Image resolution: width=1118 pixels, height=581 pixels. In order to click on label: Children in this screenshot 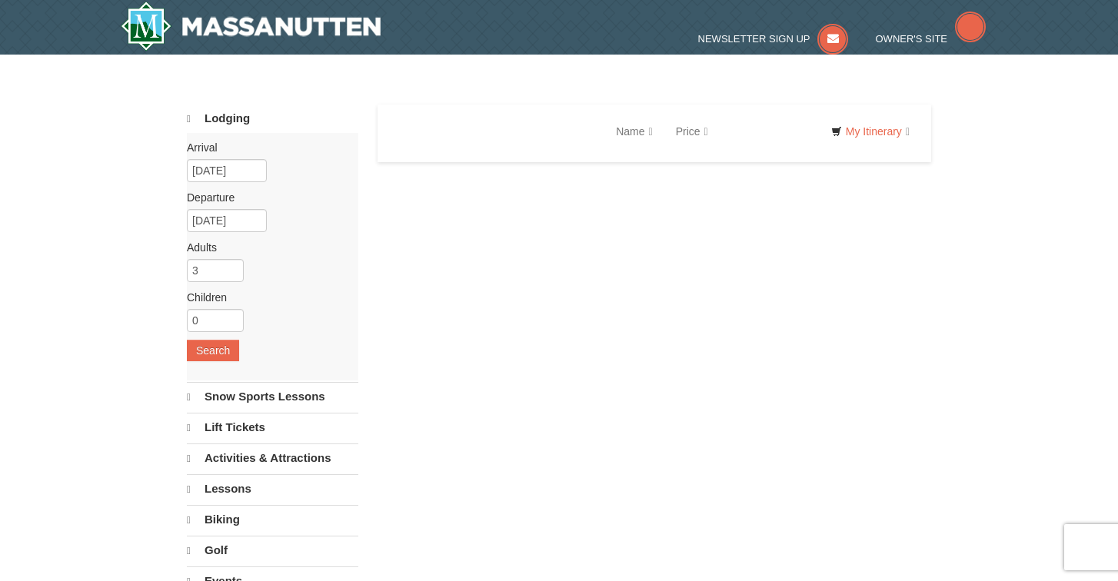, I will do `click(267, 298)`.